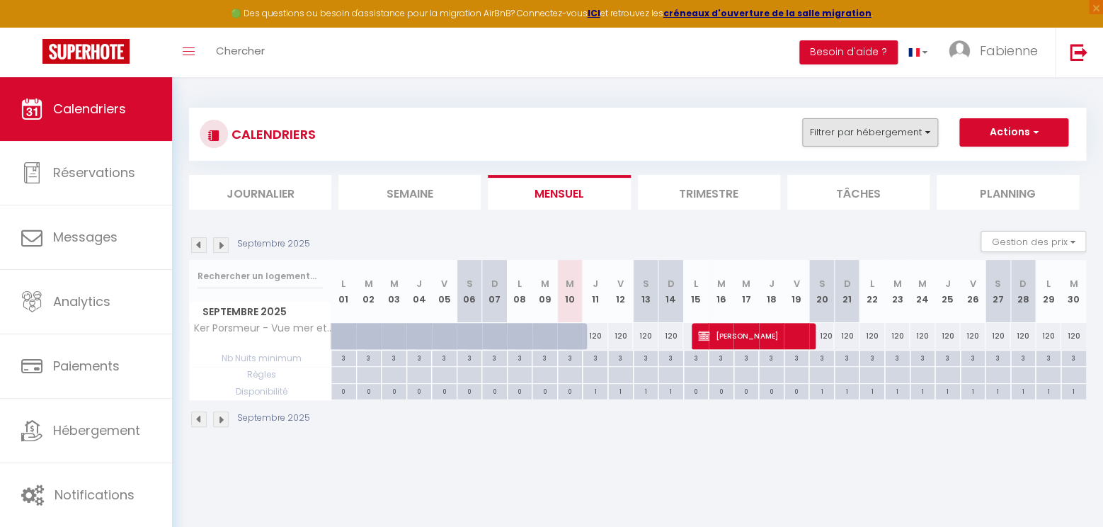 This screenshot has height=527, width=1103. Describe the element at coordinates (996, 52) in the screenshot. I see `a: ... Fabienne` at that location.